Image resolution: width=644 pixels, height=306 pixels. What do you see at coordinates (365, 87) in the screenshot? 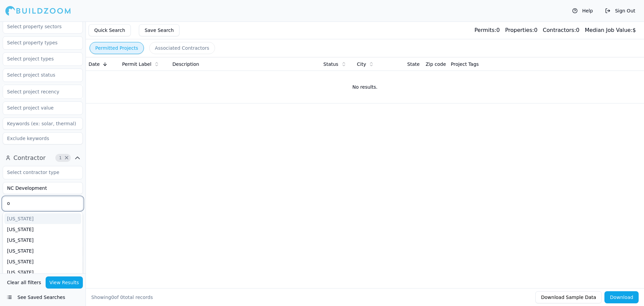
I see `td: No results.` at bounding box center [365, 87].